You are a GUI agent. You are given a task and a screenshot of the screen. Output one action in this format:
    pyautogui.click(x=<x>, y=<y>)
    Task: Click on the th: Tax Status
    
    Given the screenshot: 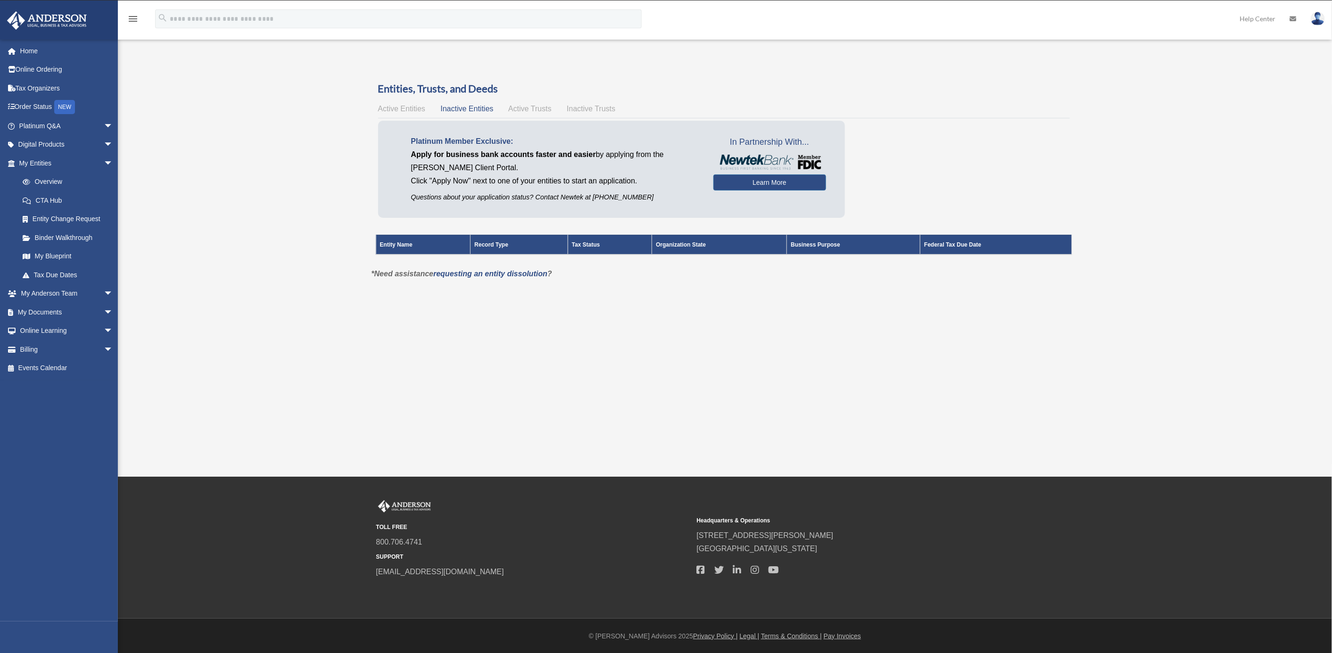 What is the action you would take?
    pyautogui.click(x=609, y=245)
    